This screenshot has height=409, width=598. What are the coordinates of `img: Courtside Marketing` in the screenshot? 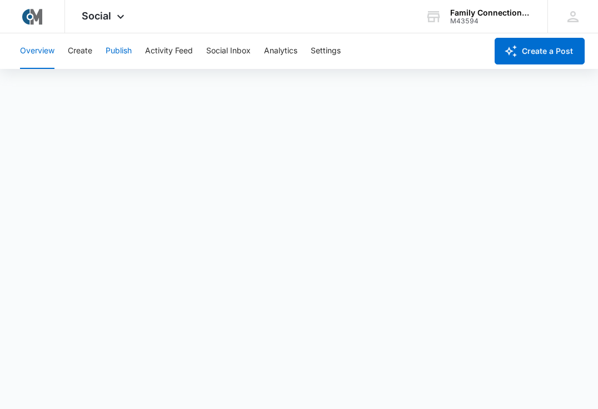 It's located at (32, 17).